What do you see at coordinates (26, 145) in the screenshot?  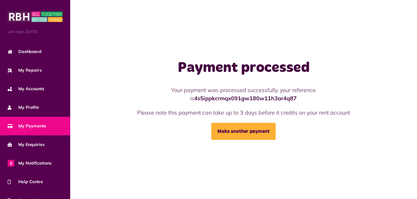 I see `span: My Enquiries` at bounding box center [26, 145].